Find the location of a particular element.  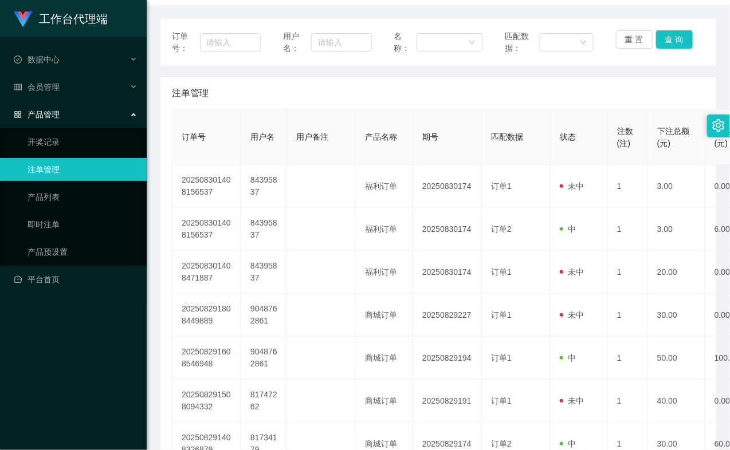

td: 202508291608546948 is located at coordinates (207, 358).